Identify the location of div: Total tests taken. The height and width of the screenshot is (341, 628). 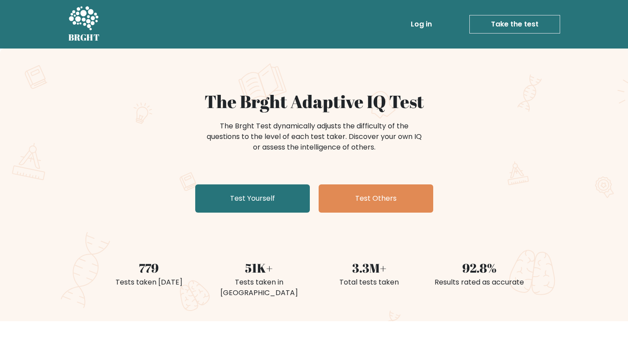
(369, 282).